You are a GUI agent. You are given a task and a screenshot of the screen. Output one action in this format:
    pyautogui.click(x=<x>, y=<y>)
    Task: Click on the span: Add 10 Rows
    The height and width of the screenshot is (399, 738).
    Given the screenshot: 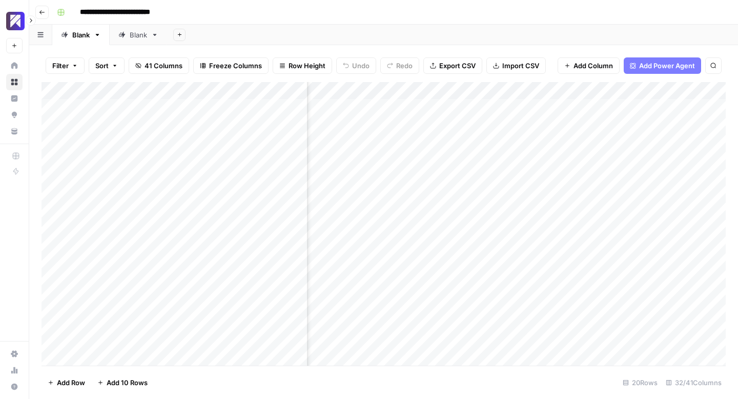 What is the action you would take?
    pyautogui.click(x=127, y=382)
    